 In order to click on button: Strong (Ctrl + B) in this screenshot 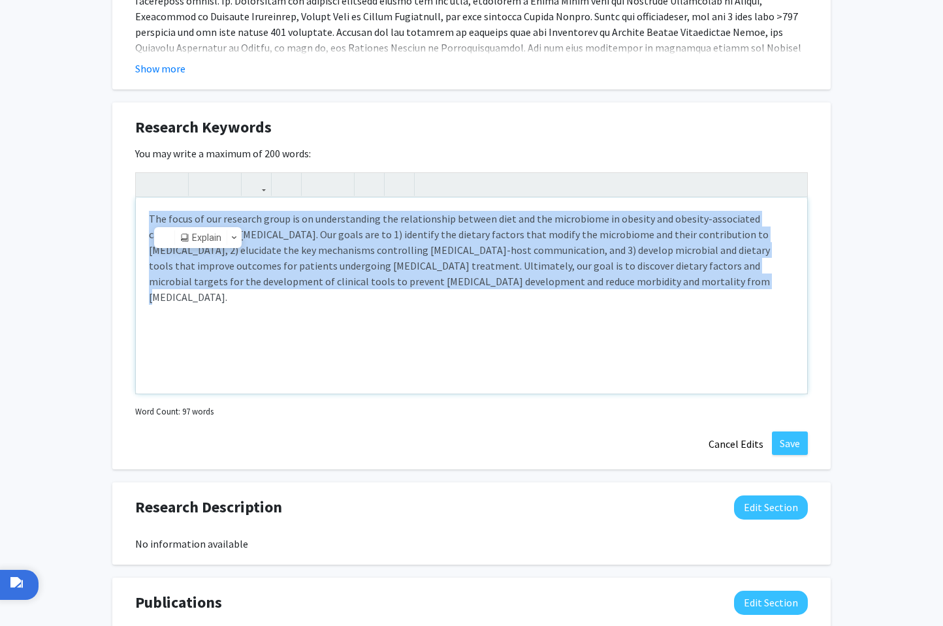, I will do `click(150, 184)`.